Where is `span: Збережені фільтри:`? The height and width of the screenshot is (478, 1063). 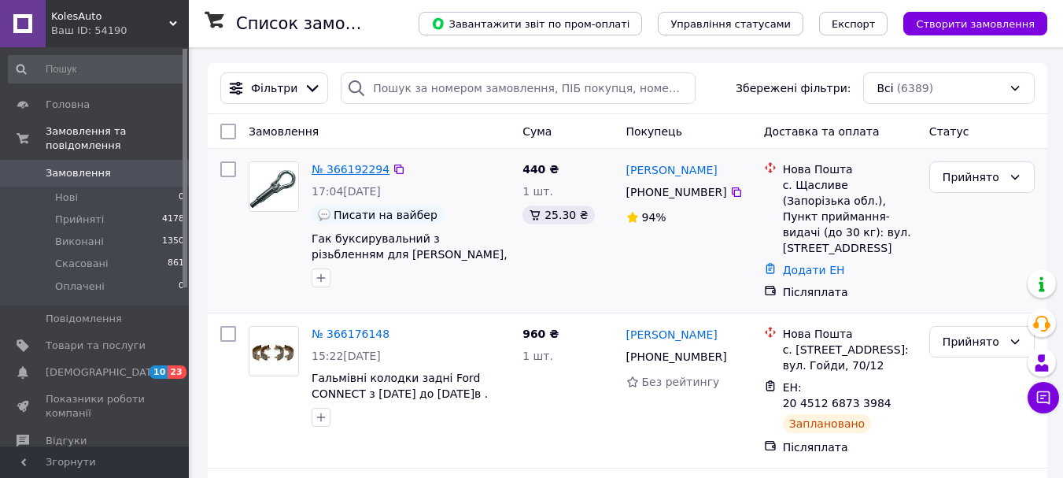 span: Збережені фільтри: is located at coordinates (793, 88).